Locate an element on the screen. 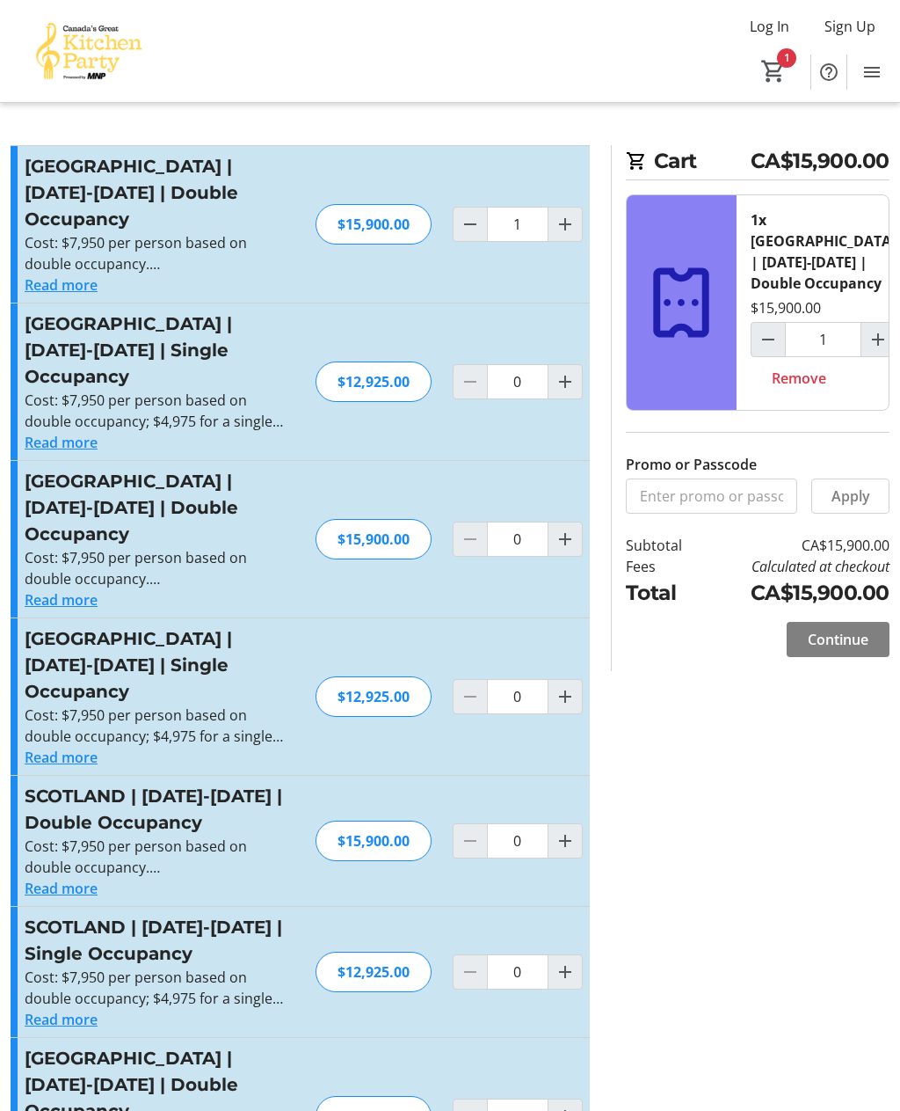 Image resolution: width=900 pixels, height=1111 pixels. span: Log In is located at coordinates (769, 26).